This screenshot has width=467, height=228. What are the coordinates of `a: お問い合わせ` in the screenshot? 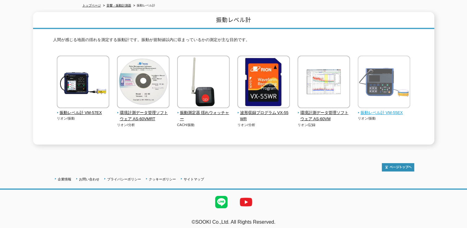 It's located at (89, 179).